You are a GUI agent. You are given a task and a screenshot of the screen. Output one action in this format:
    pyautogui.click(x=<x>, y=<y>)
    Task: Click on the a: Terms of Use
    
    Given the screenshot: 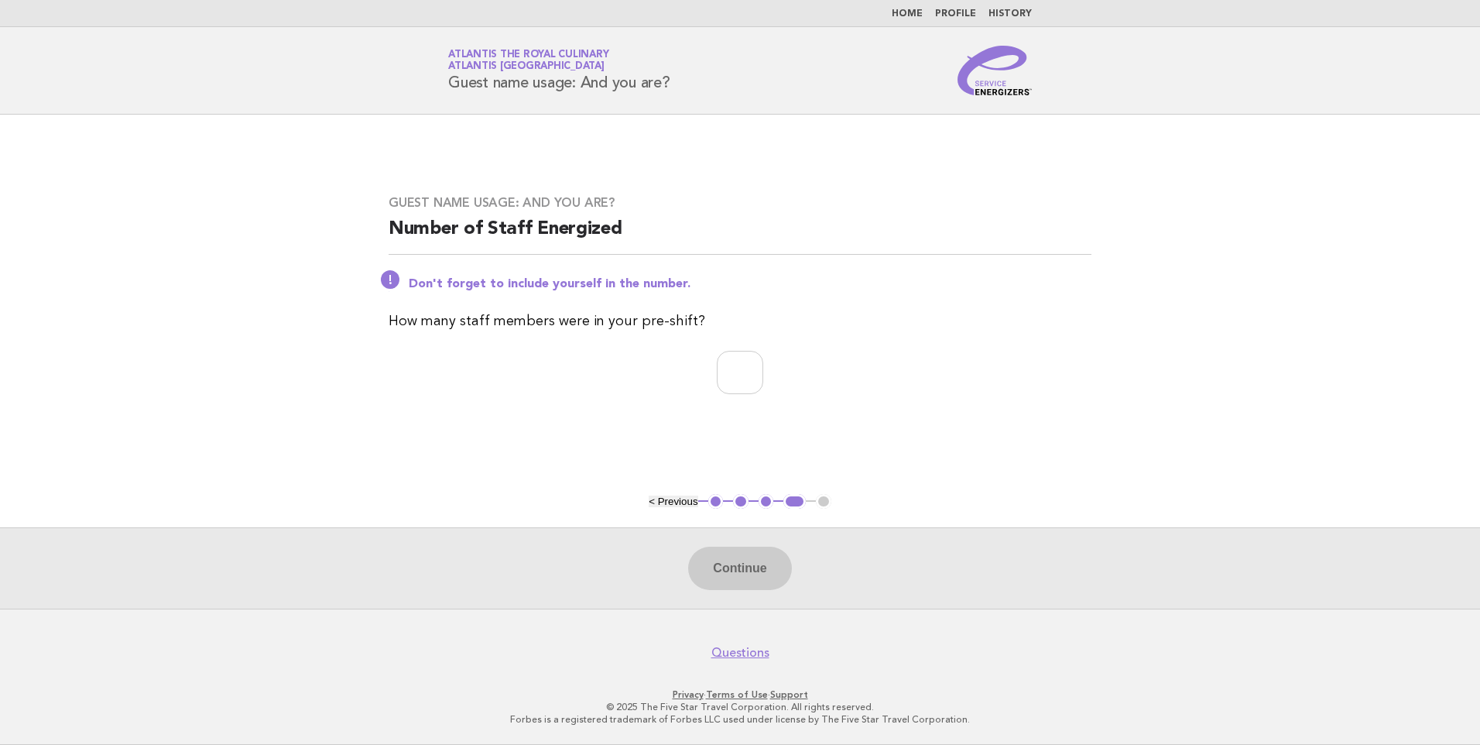 What is the action you would take?
    pyautogui.click(x=737, y=694)
    